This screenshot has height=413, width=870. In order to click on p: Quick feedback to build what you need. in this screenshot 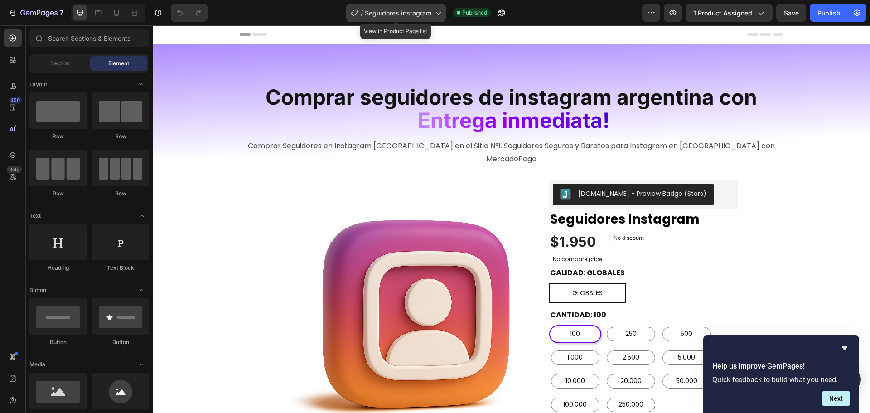, I will do `click(781, 379)`.